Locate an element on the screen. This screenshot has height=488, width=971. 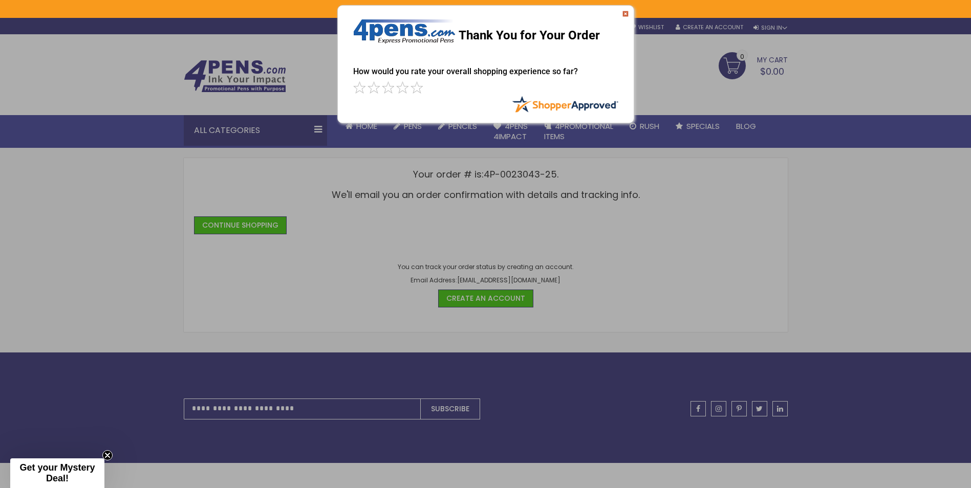
span: Get your Mystery Deal! is located at coordinates (57, 473).